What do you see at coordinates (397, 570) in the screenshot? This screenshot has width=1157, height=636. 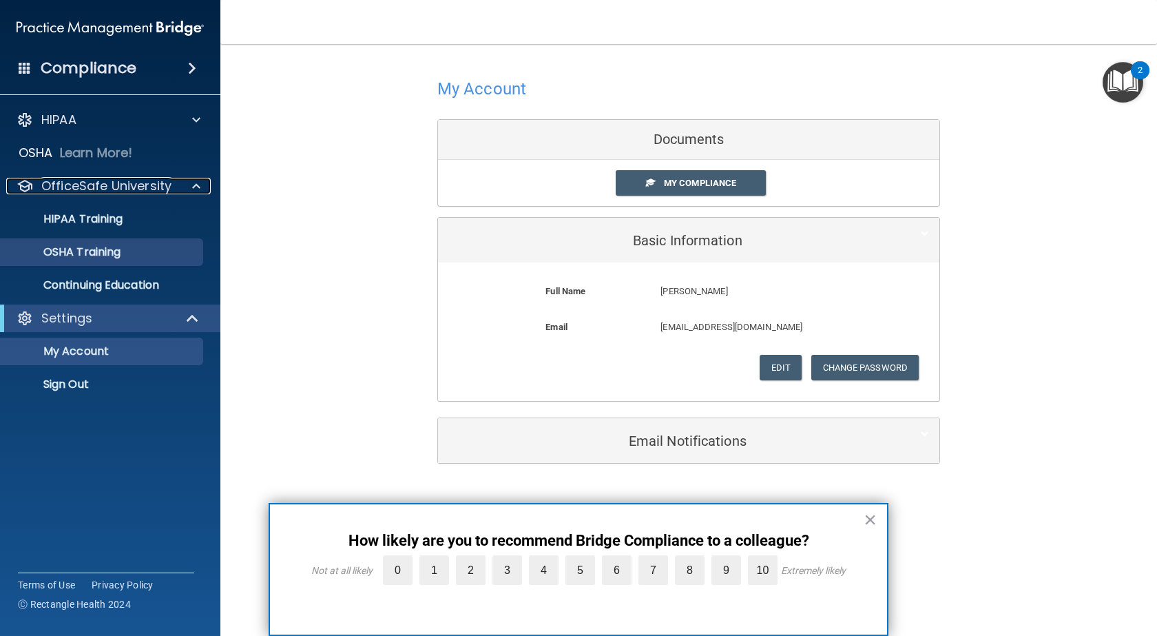 I see `label: 0` at bounding box center [397, 570].